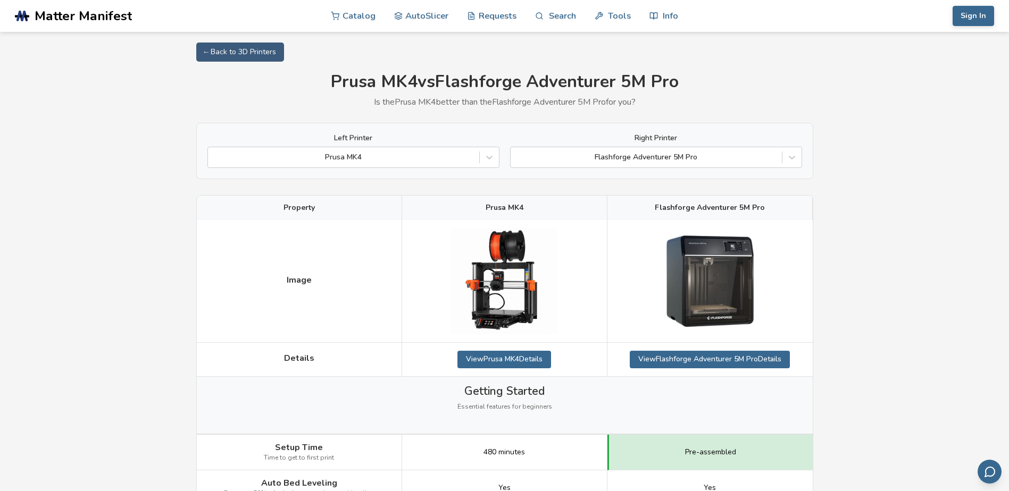 The height and width of the screenshot is (491, 1009). What do you see at coordinates (656, 138) in the screenshot?
I see `label: Right Printer` at bounding box center [656, 138].